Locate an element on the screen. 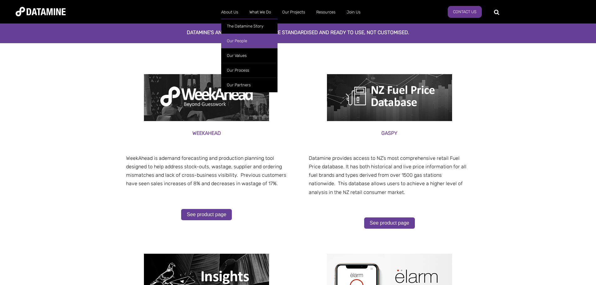 This screenshot has height=285, width=596. a: What We Do is located at coordinates (260, 12).